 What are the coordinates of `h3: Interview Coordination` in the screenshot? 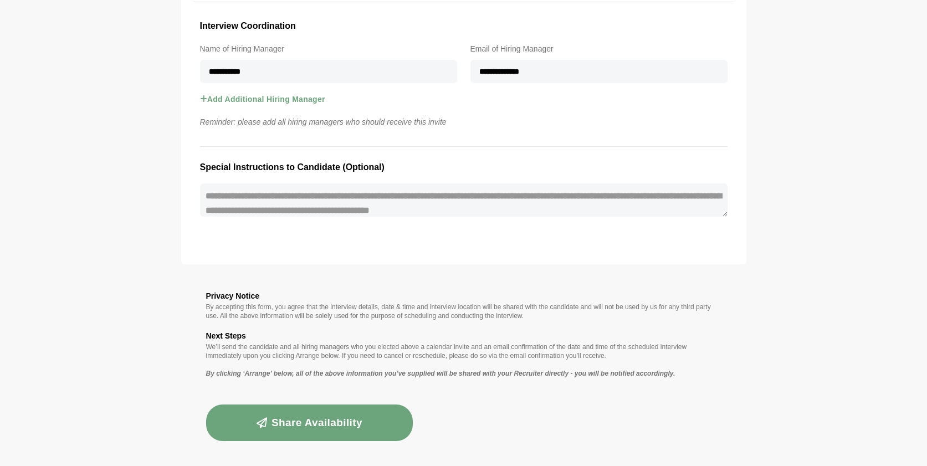 It's located at (464, 26).